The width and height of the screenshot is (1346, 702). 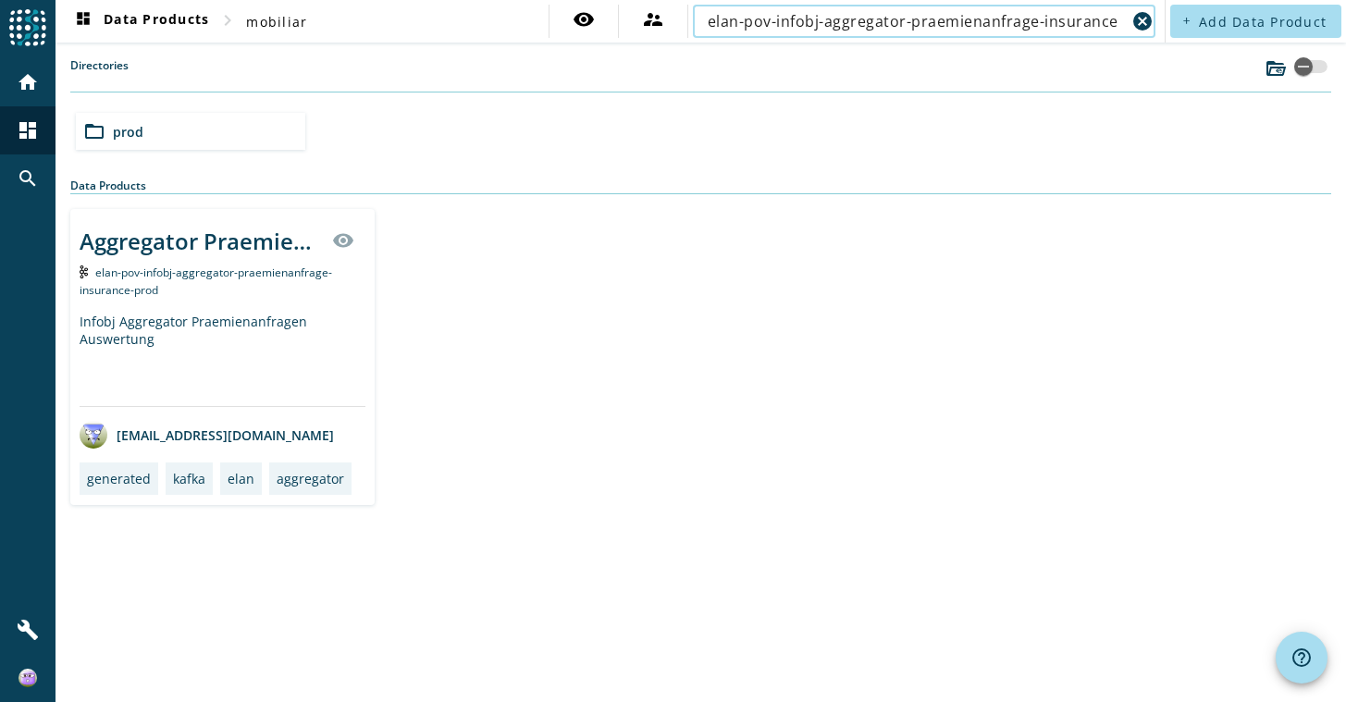 What do you see at coordinates (205, 281) in the screenshot?
I see `span: Kafka Topic: elan-pov-infobj-aggregator-praemienanfrage-insurance-prod` at bounding box center [205, 281].